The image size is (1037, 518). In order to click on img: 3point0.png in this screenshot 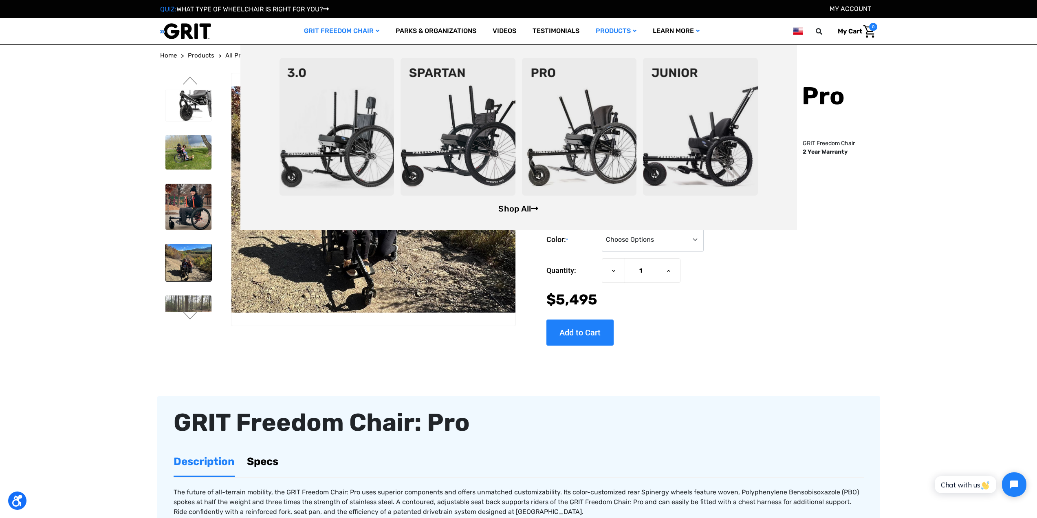, I will do `click(337, 127)`.